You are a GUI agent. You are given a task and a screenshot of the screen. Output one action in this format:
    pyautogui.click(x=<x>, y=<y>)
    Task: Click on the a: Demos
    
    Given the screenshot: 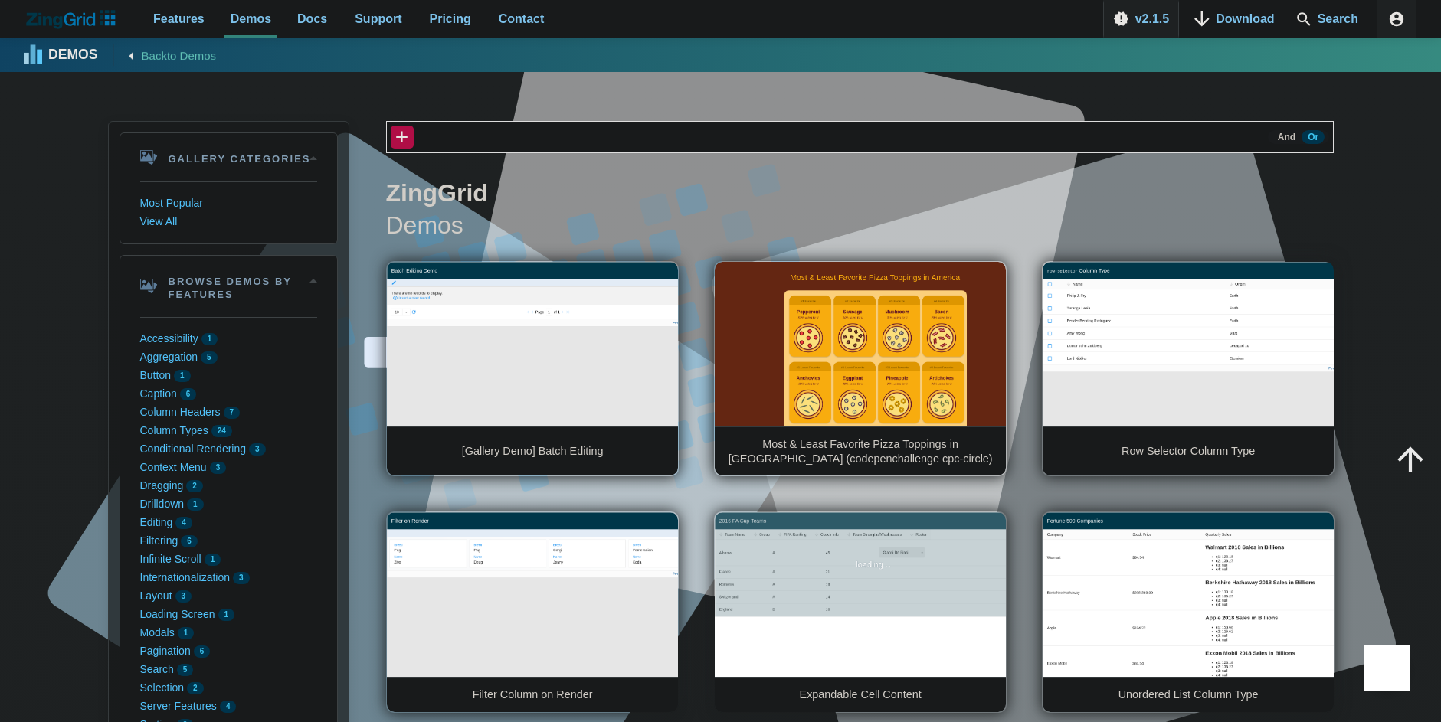 What is the action you would take?
    pyautogui.click(x=62, y=55)
    